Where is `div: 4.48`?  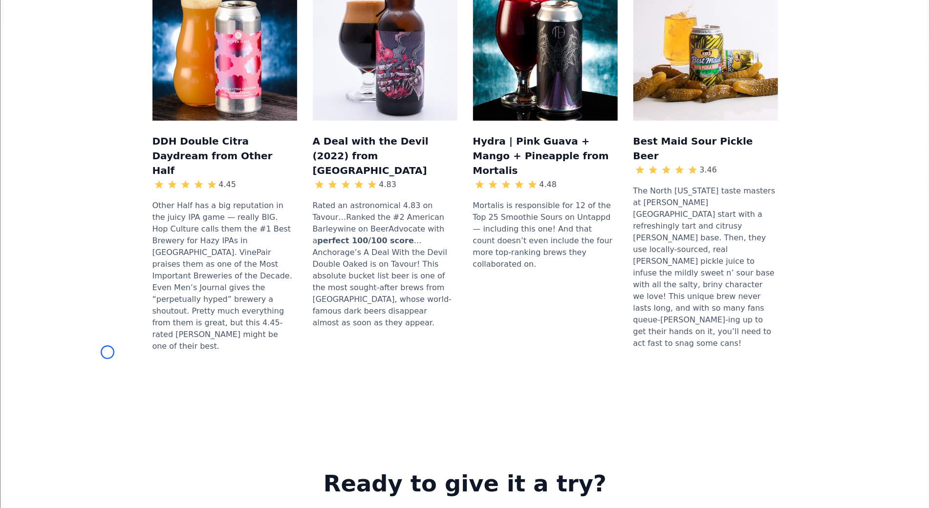 div: 4.48 is located at coordinates (548, 185).